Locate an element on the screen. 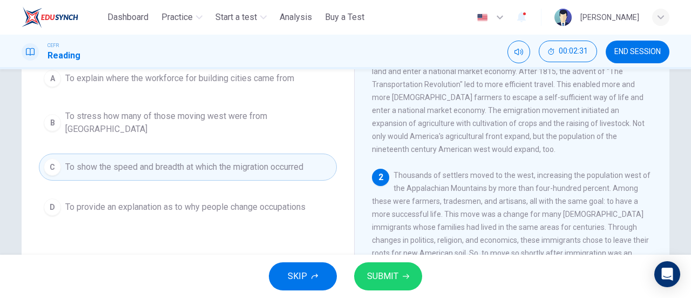 Image resolution: width=691 pixels, height=298 pixels. img: ELTC logo is located at coordinates (50, 17).